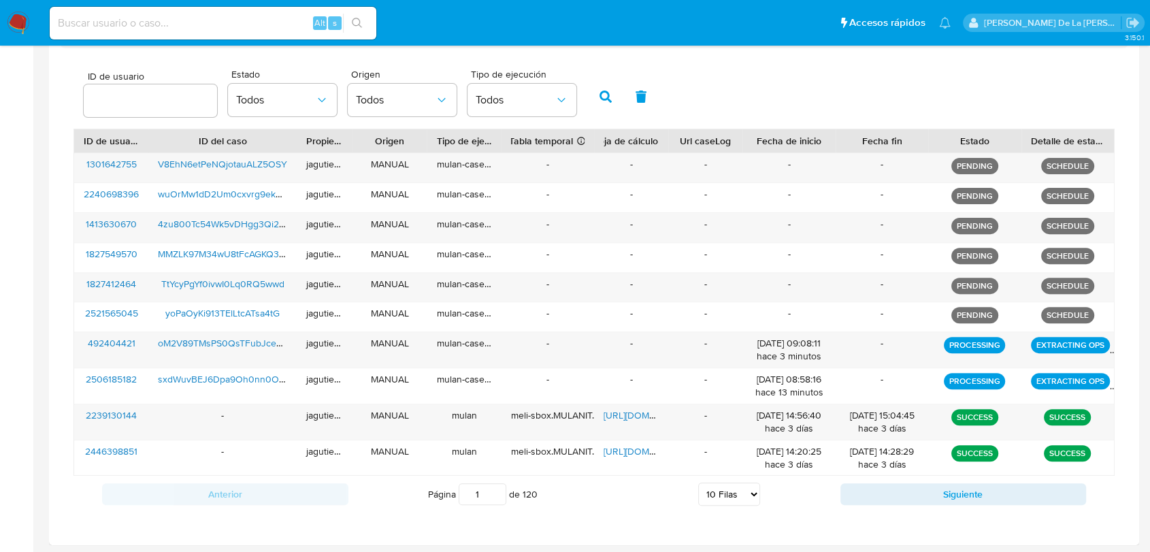 The height and width of the screenshot is (552, 1150). What do you see at coordinates (357, 23) in the screenshot?
I see `button: search-icon` at bounding box center [357, 23].